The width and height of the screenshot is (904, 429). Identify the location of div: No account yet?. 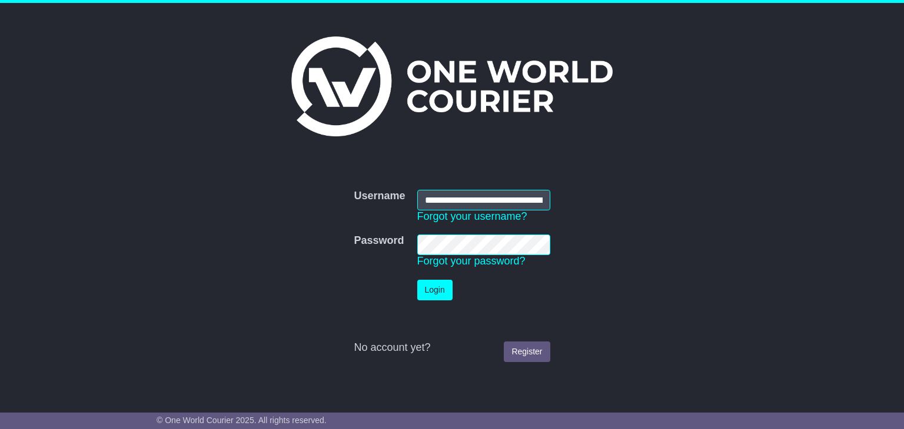
(451, 348).